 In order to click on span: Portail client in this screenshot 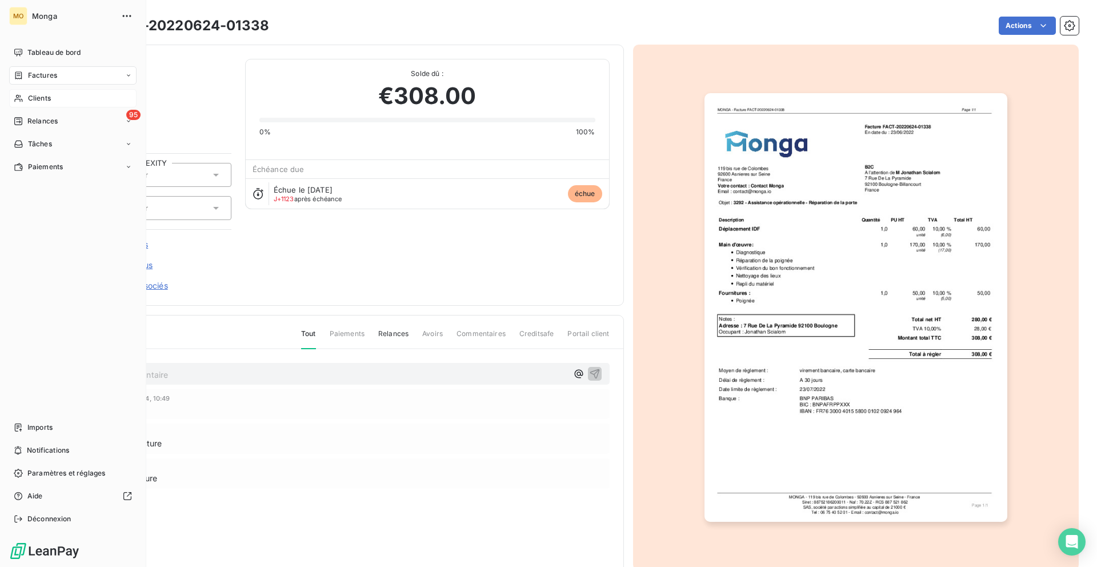, I will do `click(588, 338)`.